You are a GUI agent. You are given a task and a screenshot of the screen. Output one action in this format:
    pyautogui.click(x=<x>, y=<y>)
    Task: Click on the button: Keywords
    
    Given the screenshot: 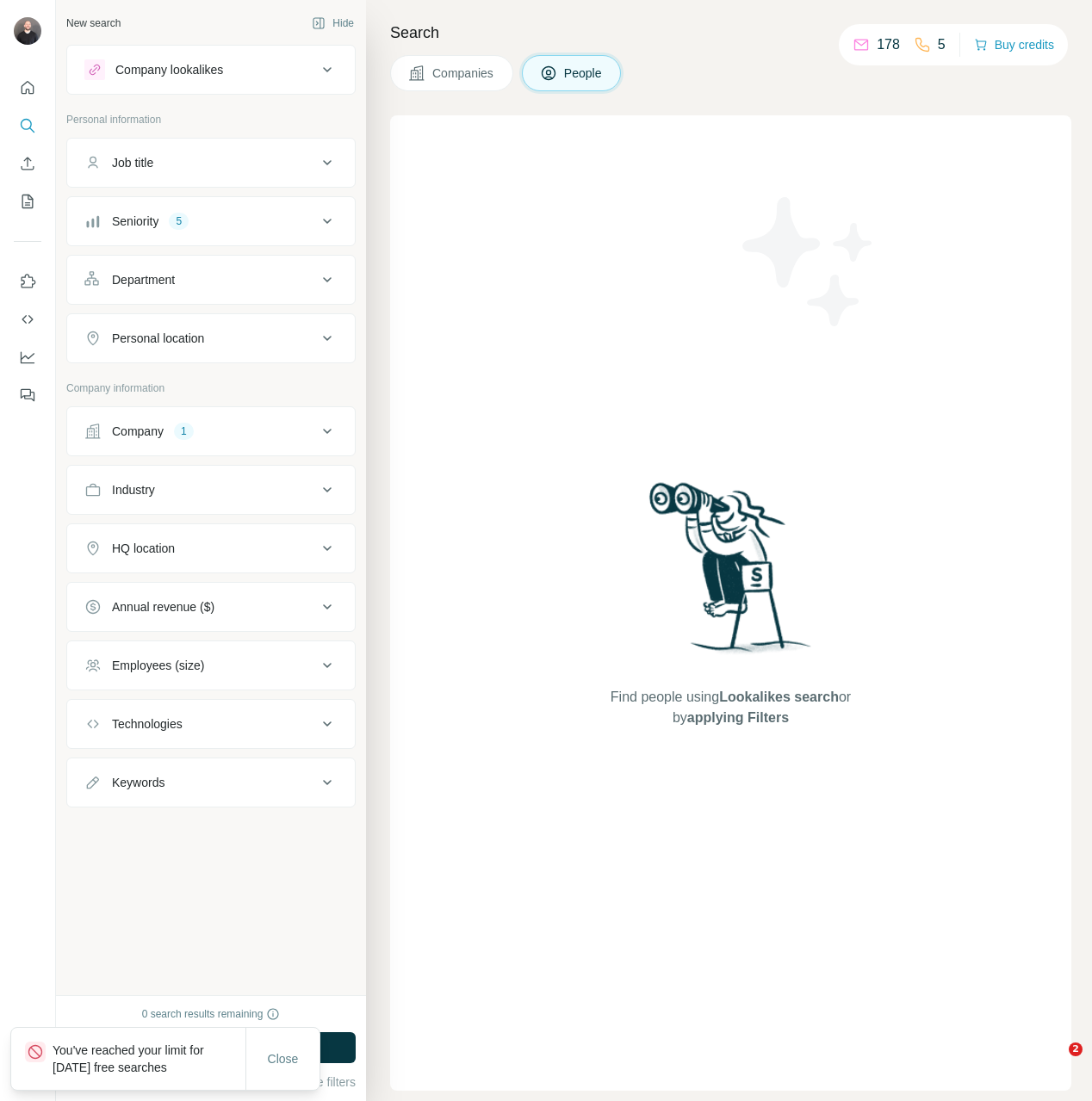 What is the action you would take?
    pyautogui.click(x=211, y=782)
    